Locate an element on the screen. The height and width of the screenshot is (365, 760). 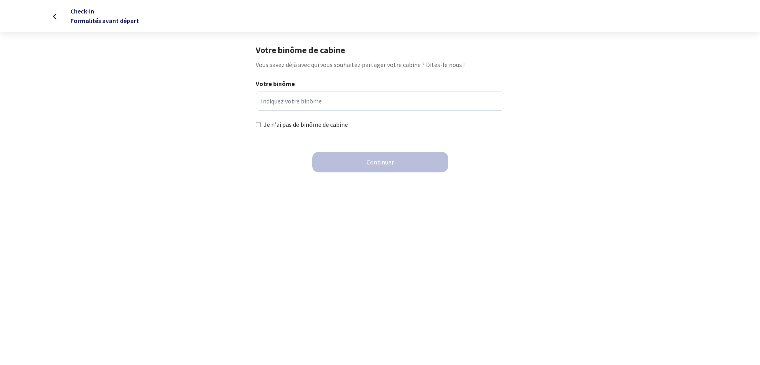
p: Vous savez déjà avec qui vous souhaitez partager votre cabine ? Dites-le nous ! is located at coordinates (380, 65).